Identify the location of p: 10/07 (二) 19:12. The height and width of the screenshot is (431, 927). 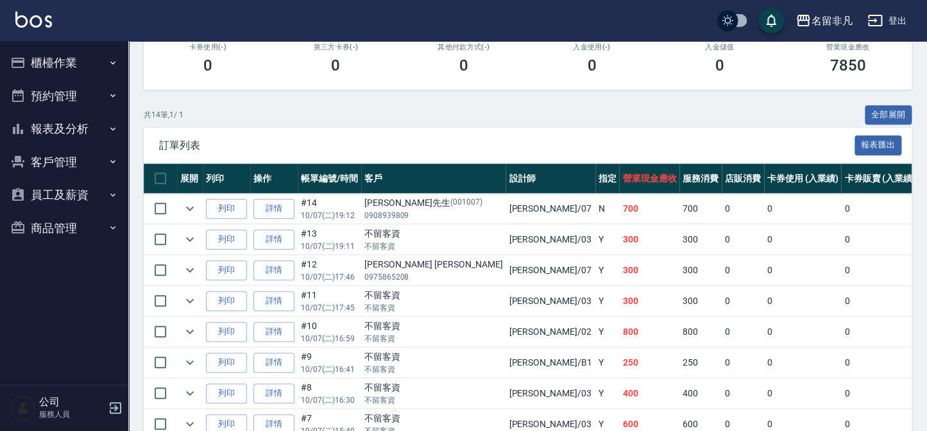
(329, 216).